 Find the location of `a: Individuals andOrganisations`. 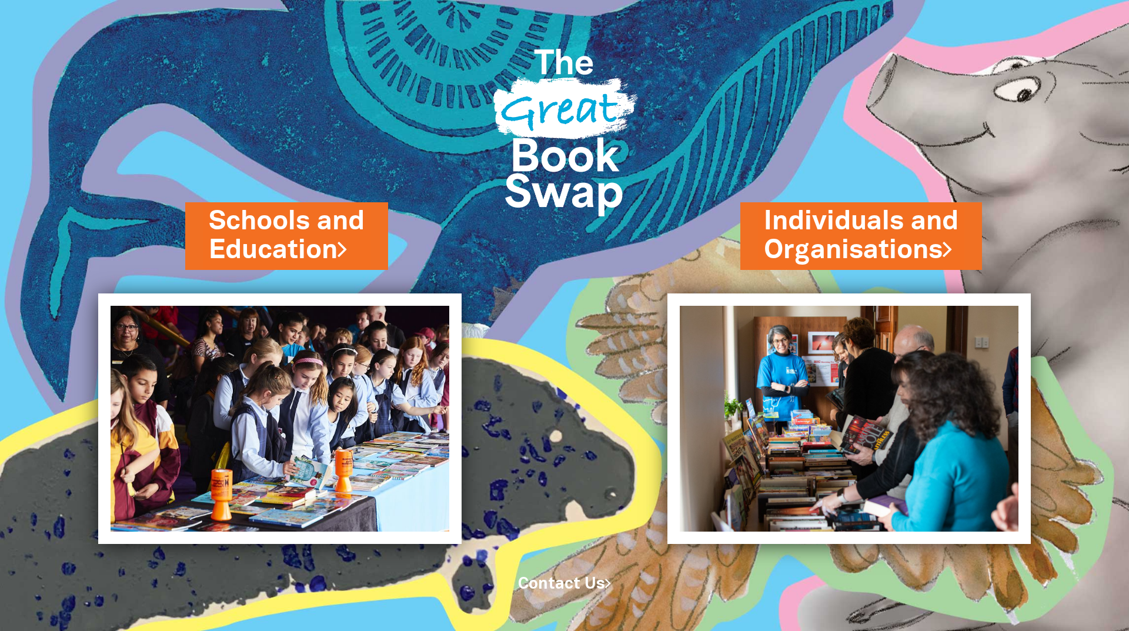

a: Individuals andOrganisations is located at coordinates (861, 236).